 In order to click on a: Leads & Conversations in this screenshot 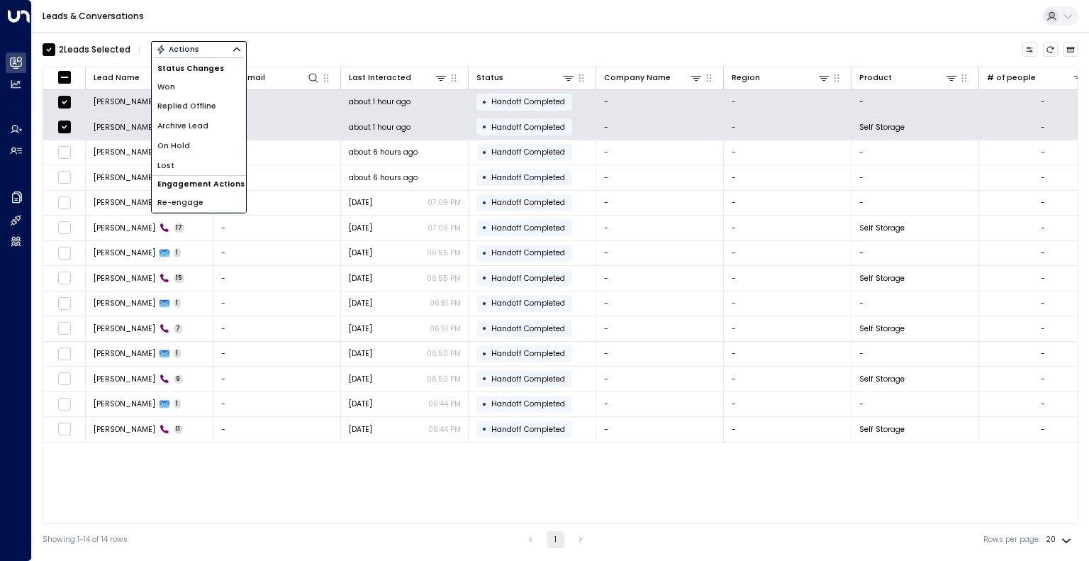, I will do `click(93, 16)`.